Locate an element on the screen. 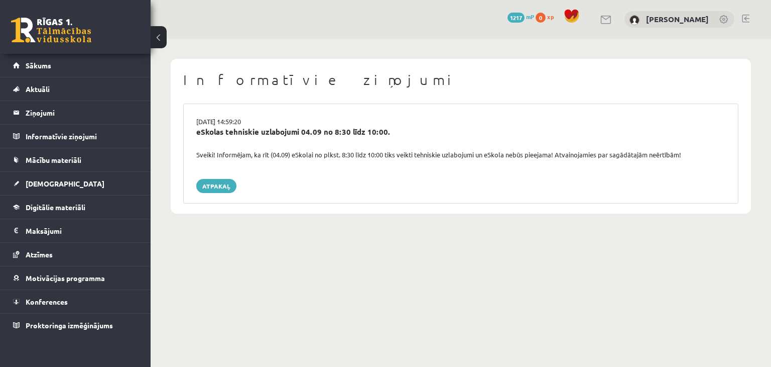 This screenshot has height=367, width=771. span: 1217 is located at coordinates (516, 18).